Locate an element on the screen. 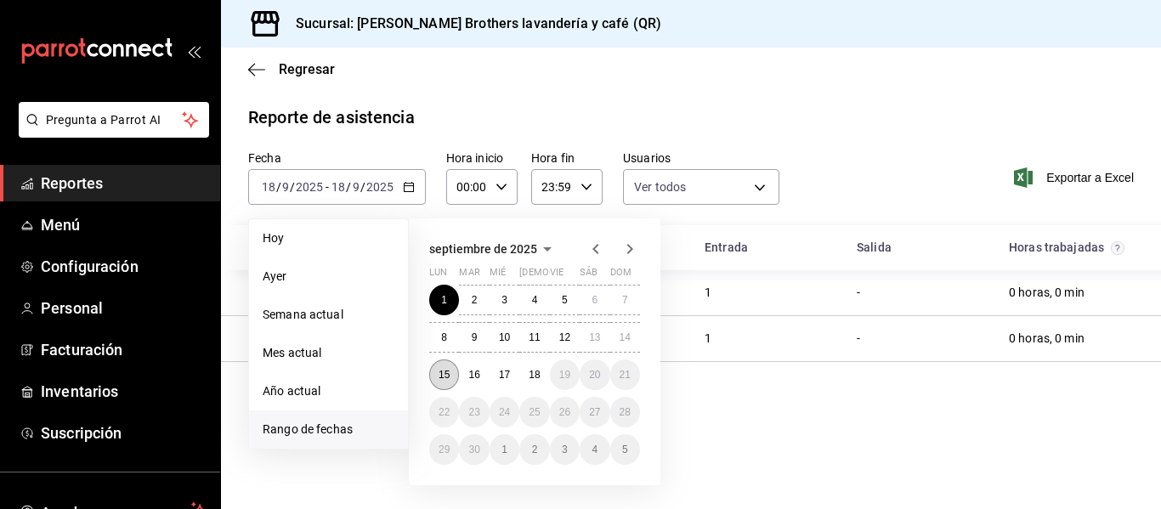  button: 26 de septiembre de 2025 is located at coordinates (564, 412).